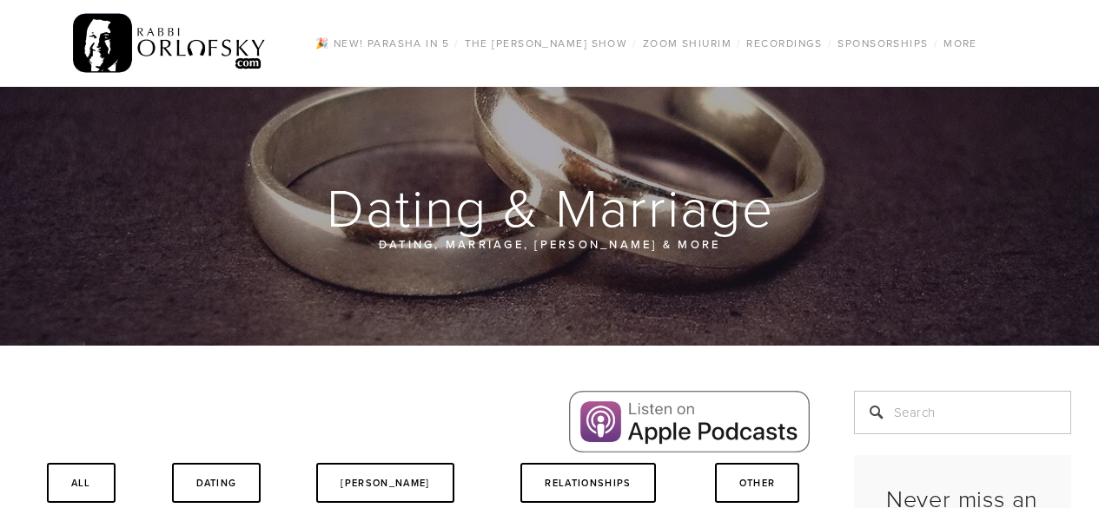 This screenshot has width=1099, height=508. Describe the element at coordinates (962, 413) in the screenshot. I see `input: Search` at that location.